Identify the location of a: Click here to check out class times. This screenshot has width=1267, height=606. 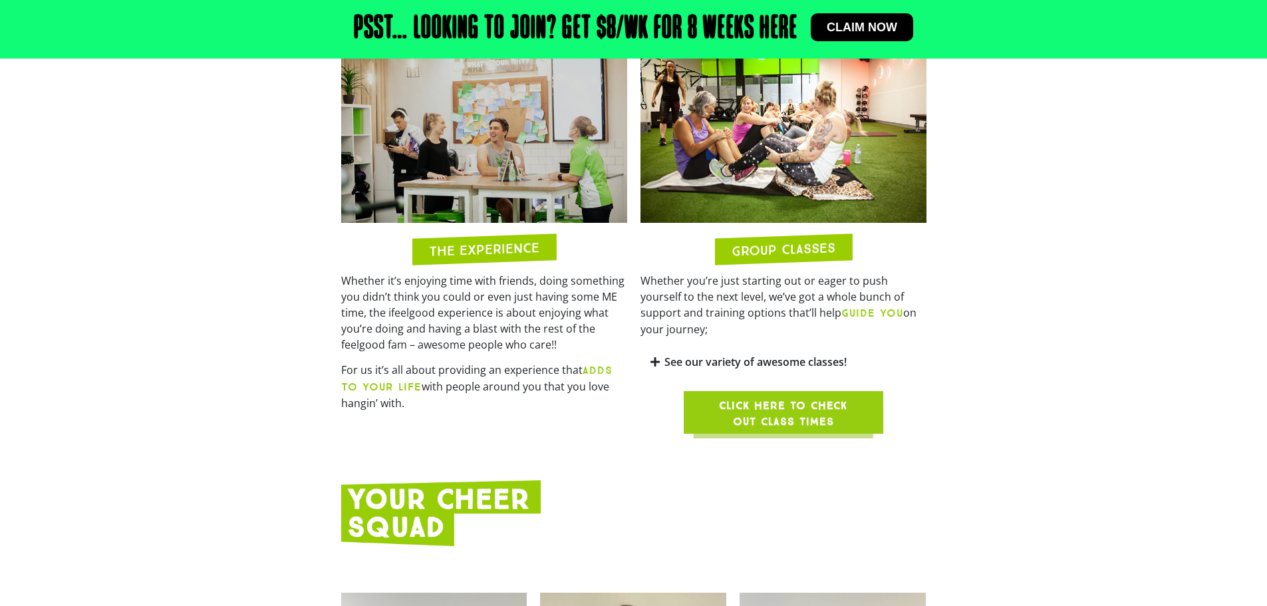
(784, 412).